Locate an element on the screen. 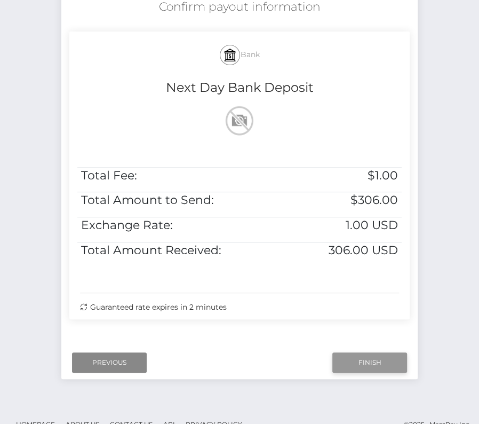 This screenshot has width=479, height=424. h5: $1.00 is located at coordinates (346, 176).